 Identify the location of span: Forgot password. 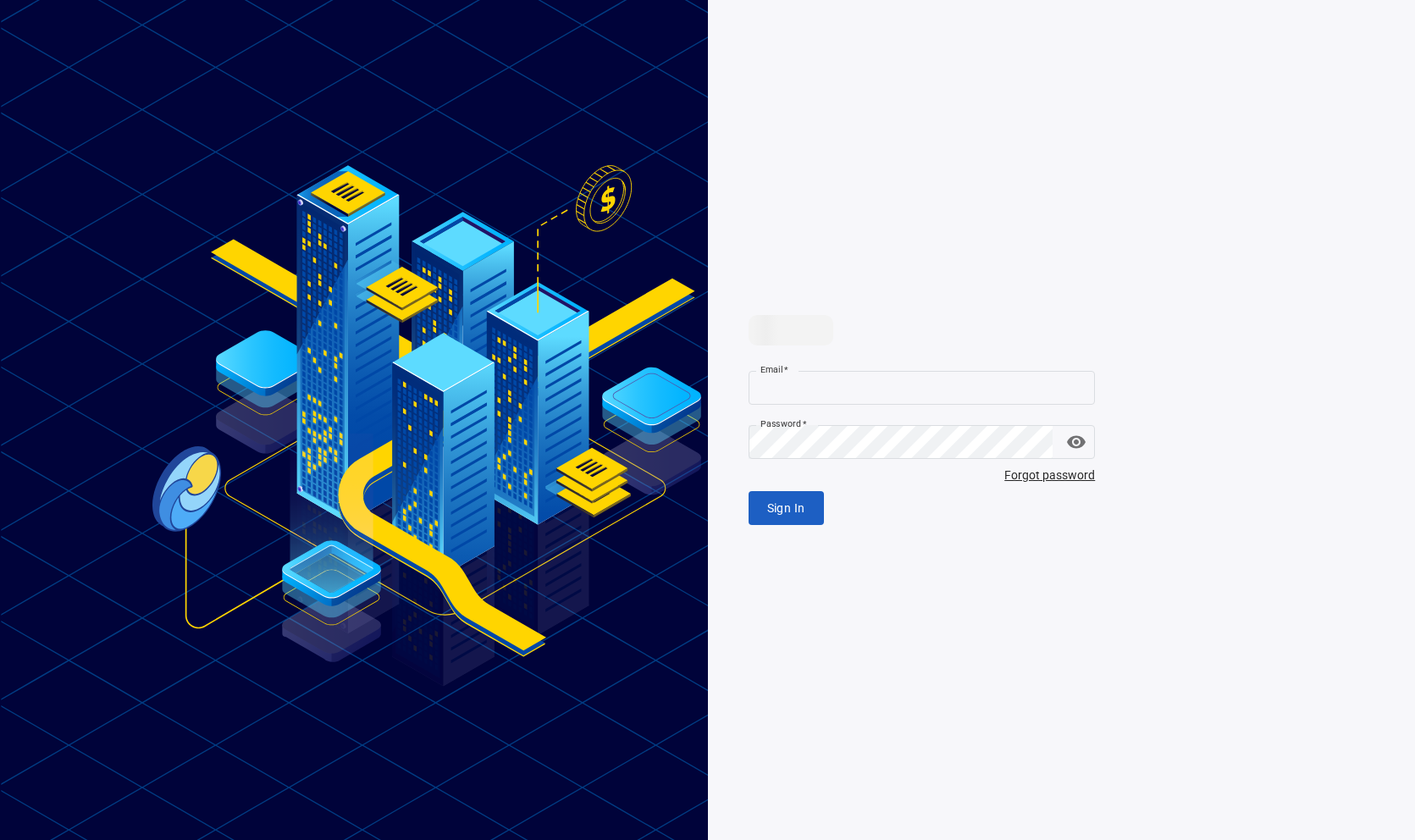
(922, 476).